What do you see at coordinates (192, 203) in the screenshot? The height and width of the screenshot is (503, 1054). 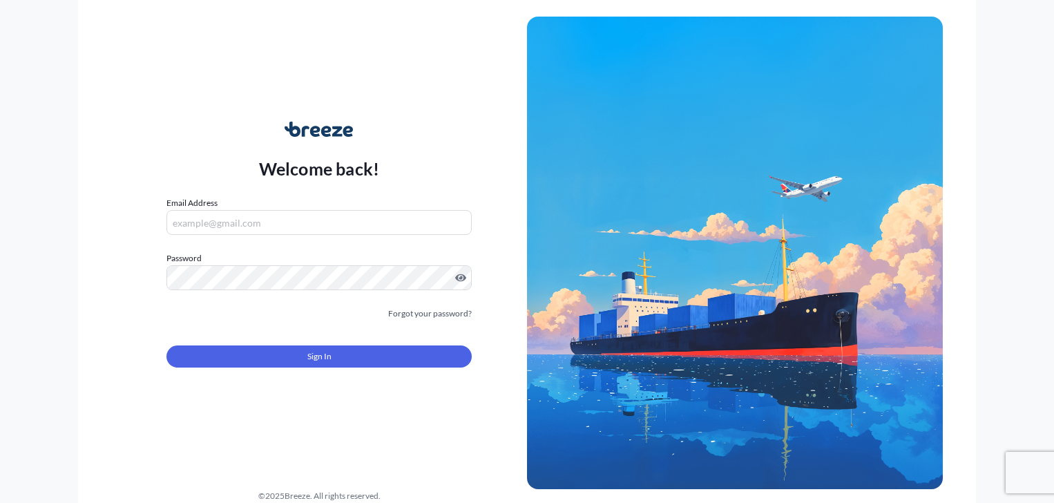 I see `label: Email Address` at bounding box center [192, 203].